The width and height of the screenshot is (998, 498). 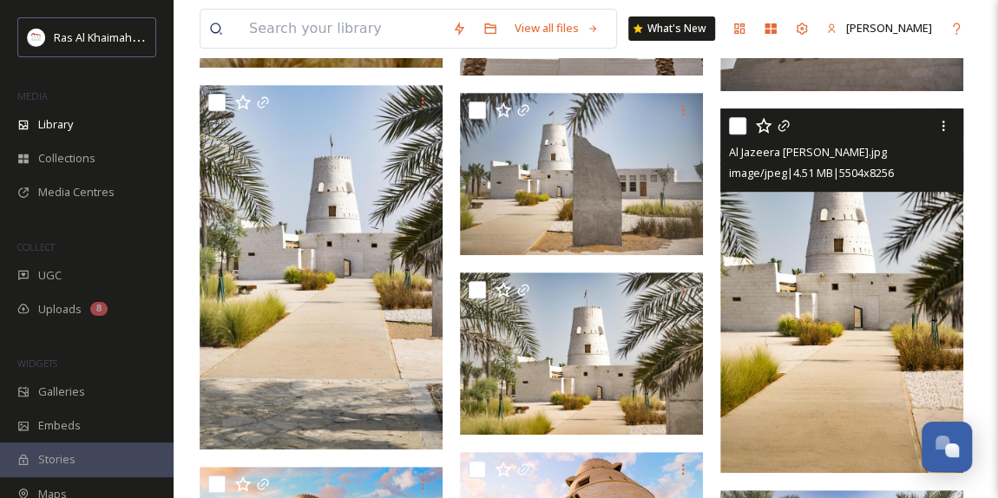 What do you see at coordinates (60, 309) in the screenshot?
I see `span: Uploads` at bounding box center [60, 309].